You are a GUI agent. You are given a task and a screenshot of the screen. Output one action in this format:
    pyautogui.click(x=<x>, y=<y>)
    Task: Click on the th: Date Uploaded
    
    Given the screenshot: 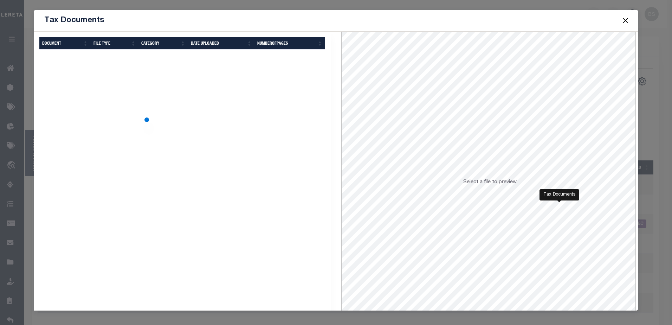 What is the action you would take?
    pyautogui.click(x=221, y=43)
    